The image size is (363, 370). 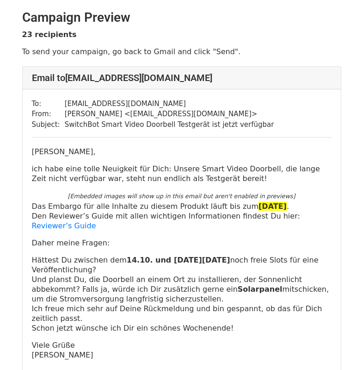 What do you see at coordinates (182, 318) in the screenshot?
I see `p: Ich freue mich sehr auf Deine Rückmeldung und bin gespannt, ob das für Dich zeitlich passt. Schon...` at bounding box center [182, 318].